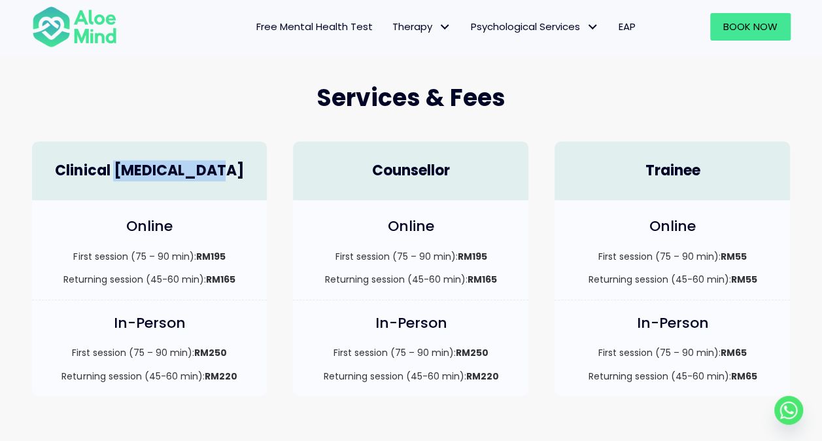 The width and height of the screenshot is (822, 441). I want to click on a: Whatsapp, so click(788, 410).